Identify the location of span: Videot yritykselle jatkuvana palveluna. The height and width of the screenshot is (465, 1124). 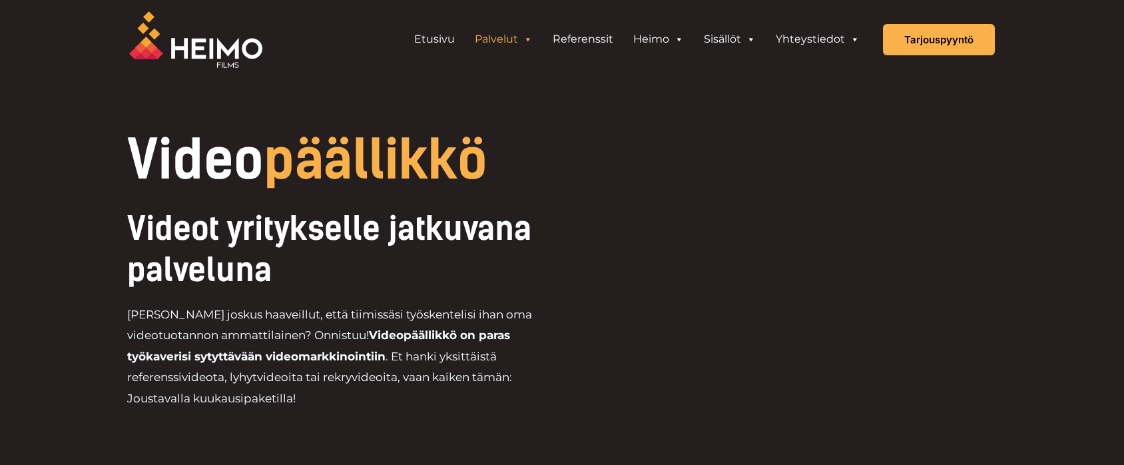
(329, 249).